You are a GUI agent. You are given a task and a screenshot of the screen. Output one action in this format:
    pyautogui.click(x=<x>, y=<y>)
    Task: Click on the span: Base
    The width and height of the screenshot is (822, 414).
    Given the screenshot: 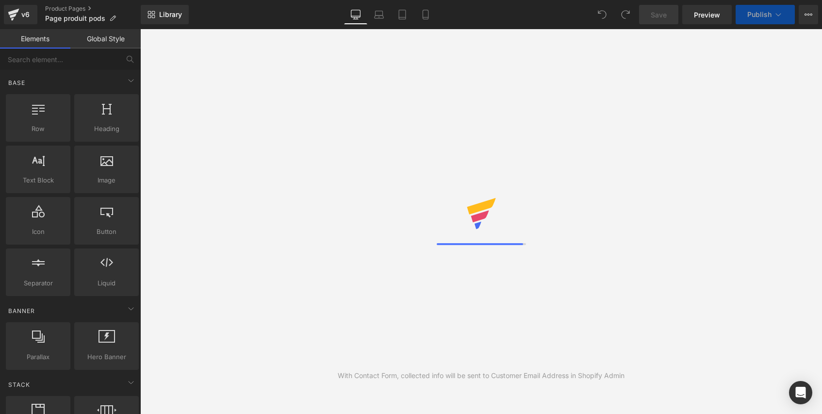 What is the action you would take?
    pyautogui.click(x=17, y=83)
    